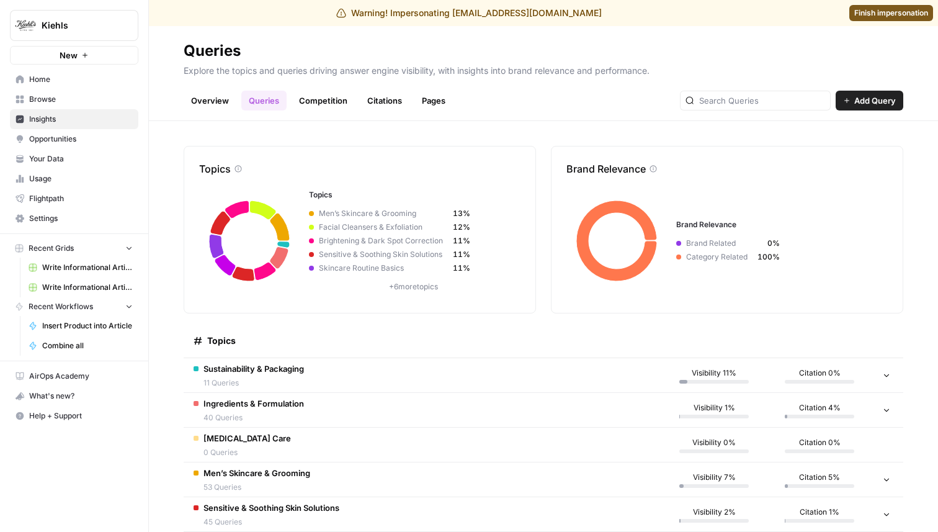 The image size is (938, 532). What do you see at coordinates (714, 407) in the screenshot?
I see `span: Visibility 1%` at bounding box center [714, 407].